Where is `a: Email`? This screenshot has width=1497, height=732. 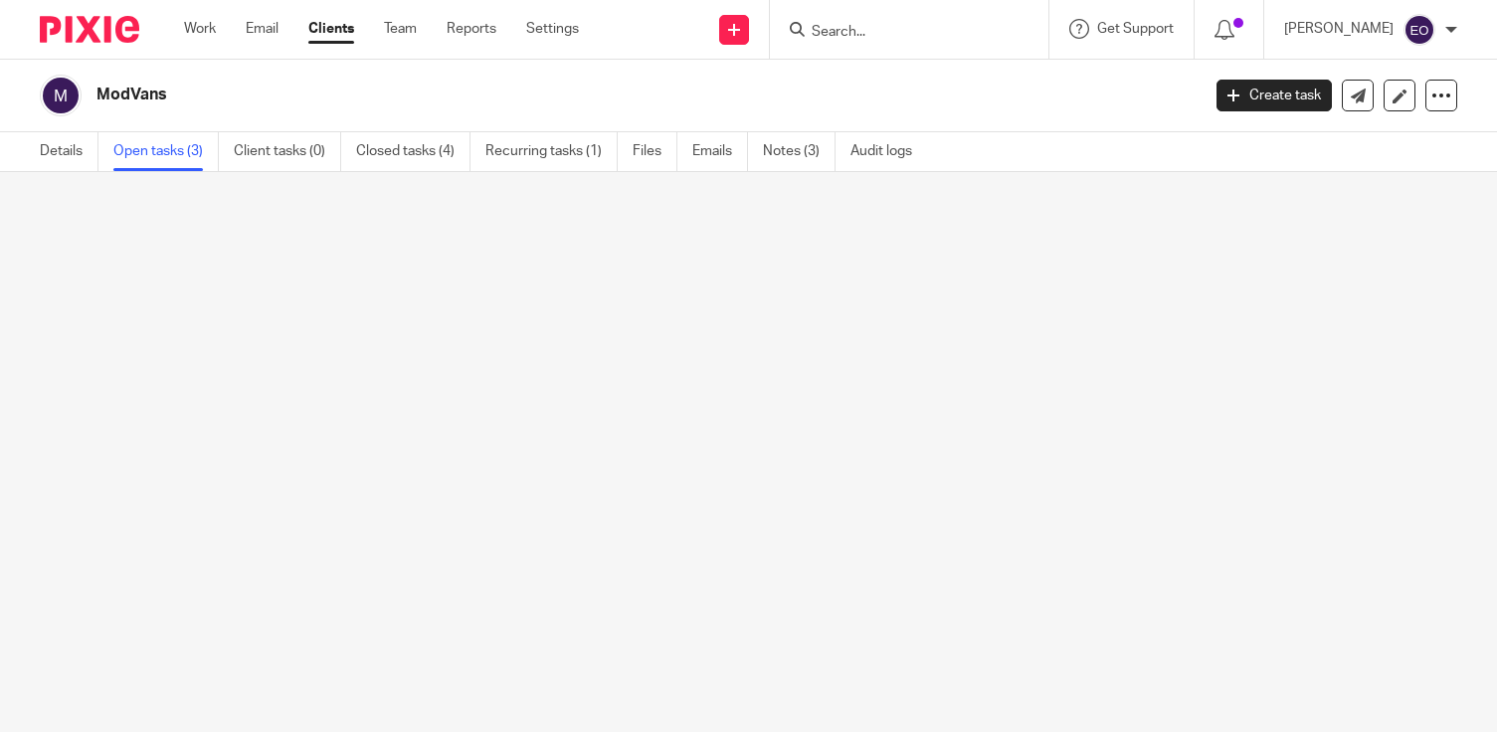
a: Email is located at coordinates (262, 29).